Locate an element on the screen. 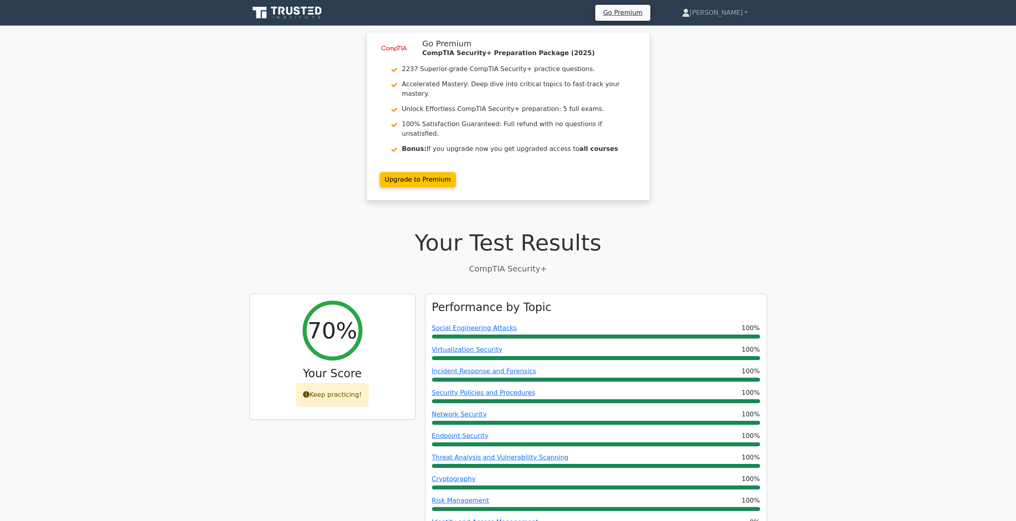  a: Incident Response and Forensics is located at coordinates (484, 371).